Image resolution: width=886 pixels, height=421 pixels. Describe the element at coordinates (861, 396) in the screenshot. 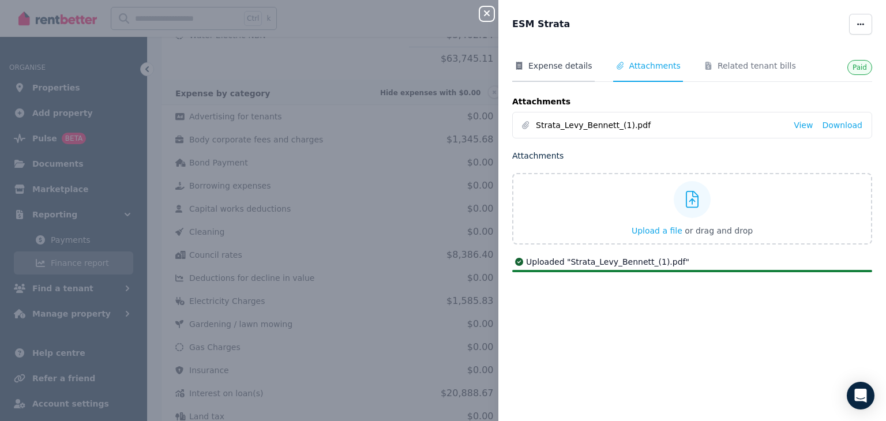

I see `div: Open Intercom Messenger` at that location.